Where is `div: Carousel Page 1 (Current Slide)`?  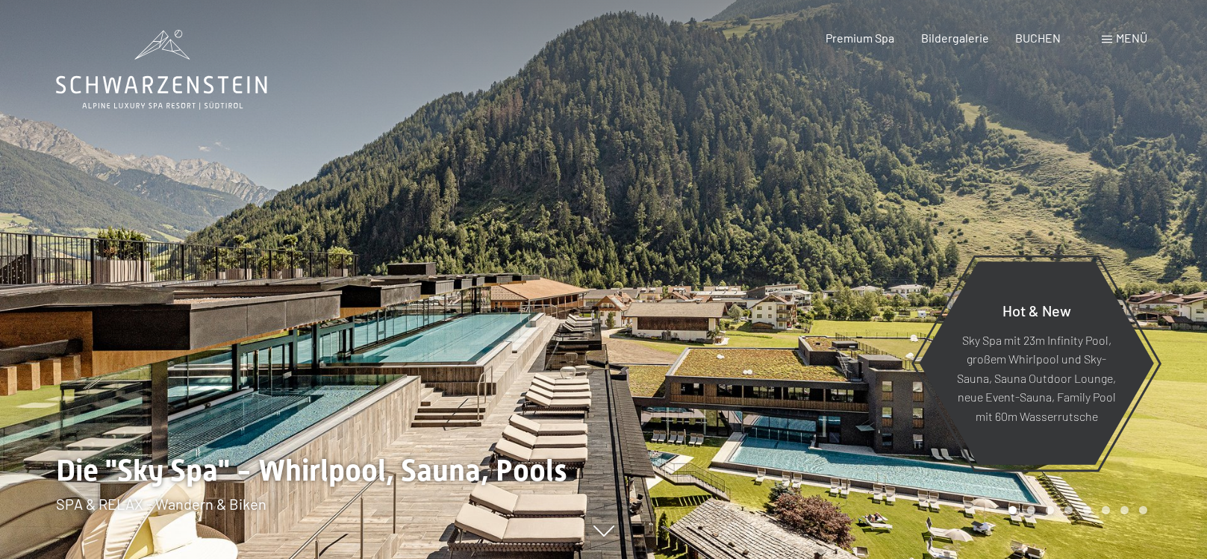 div: Carousel Page 1 (Current Slide) is located at coordinates (1012, 510).